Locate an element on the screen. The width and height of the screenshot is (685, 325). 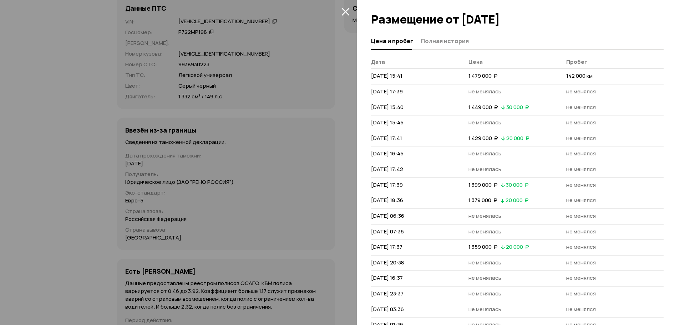
span: Полная история is located at coordinates (445, 41).